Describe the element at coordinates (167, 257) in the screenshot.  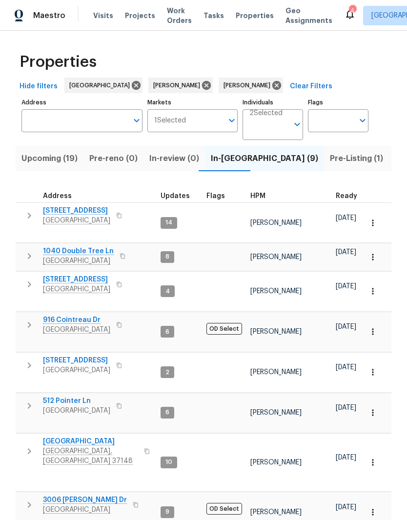
I see `span: 8` at that location.